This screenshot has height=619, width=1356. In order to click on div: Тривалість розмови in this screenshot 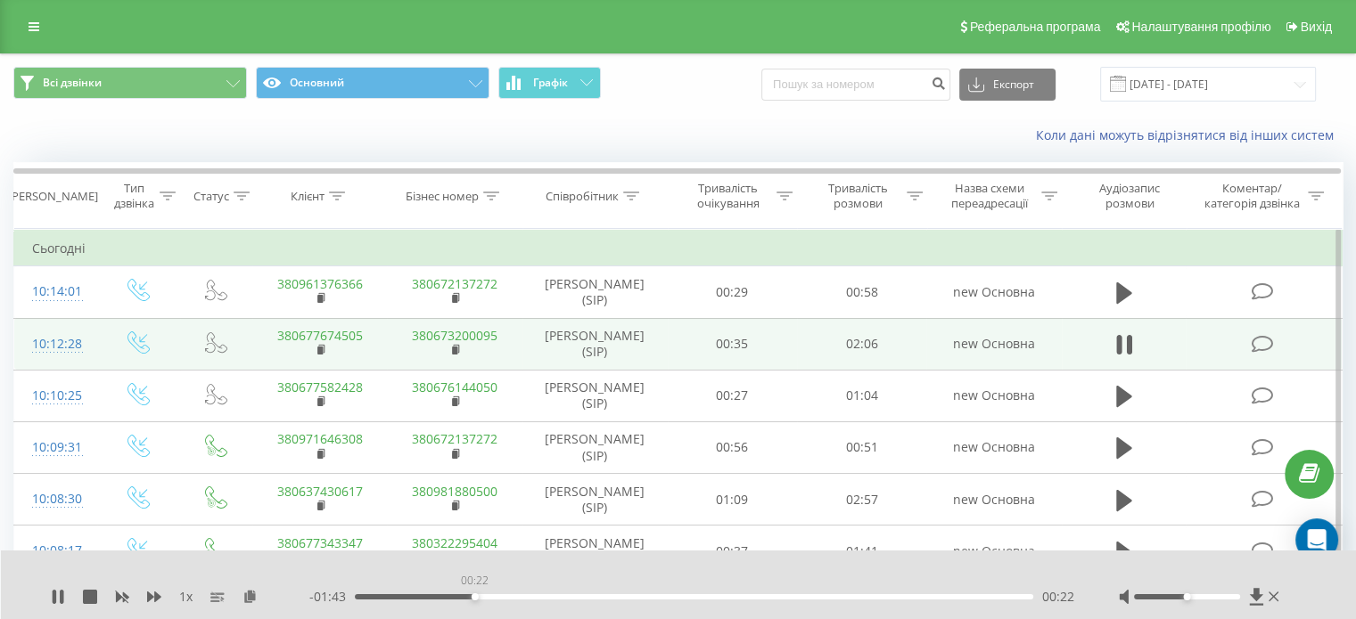, I will do `click(857, 196)`.